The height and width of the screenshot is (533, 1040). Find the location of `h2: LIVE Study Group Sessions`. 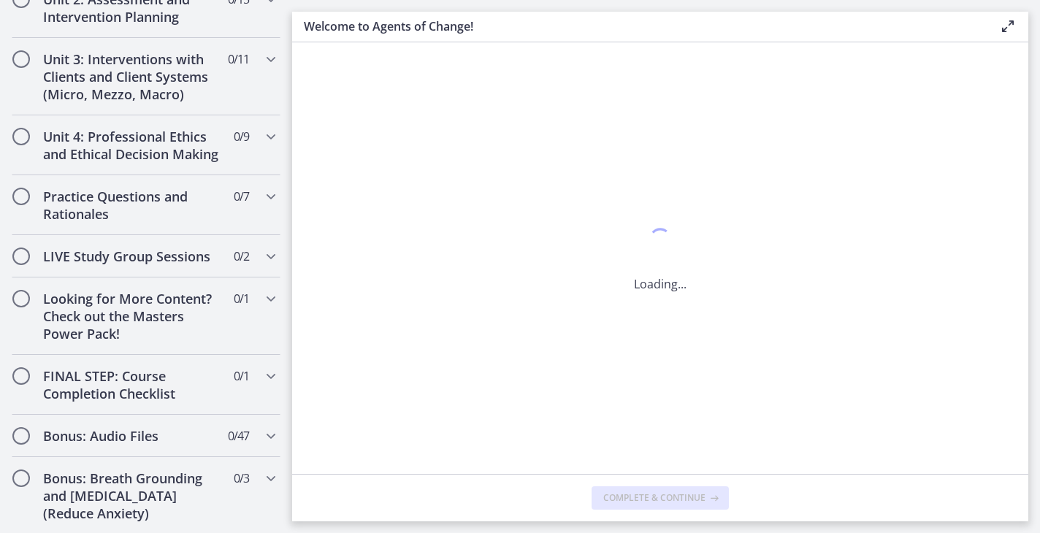

h2: LIVE Study Group Sessions is located at coordinates (132, 256).